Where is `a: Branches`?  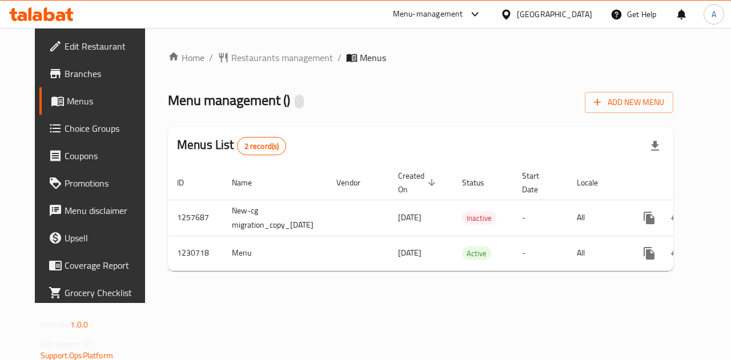
a: Branches is located at coordinates (98, 74).